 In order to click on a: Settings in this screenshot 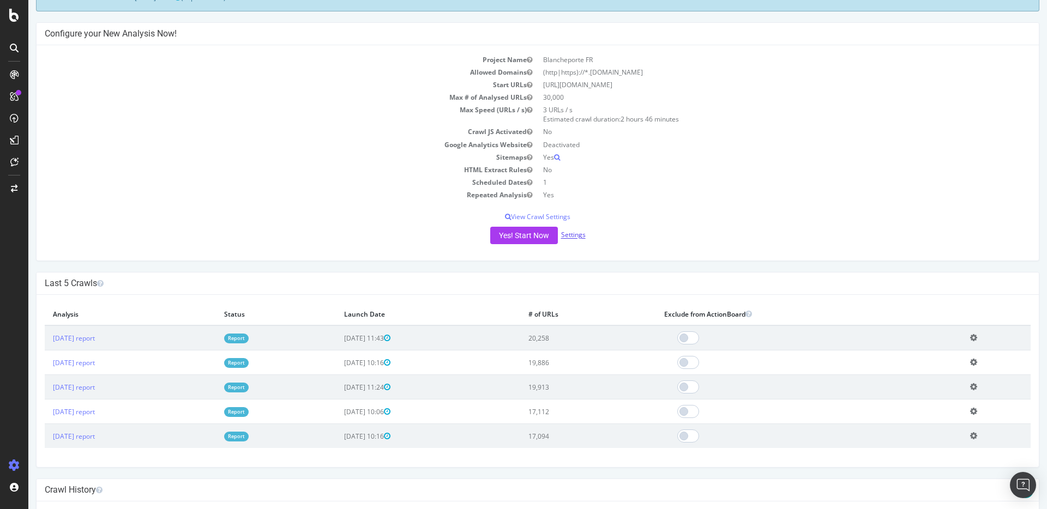, I will do `click(545, 235)`.